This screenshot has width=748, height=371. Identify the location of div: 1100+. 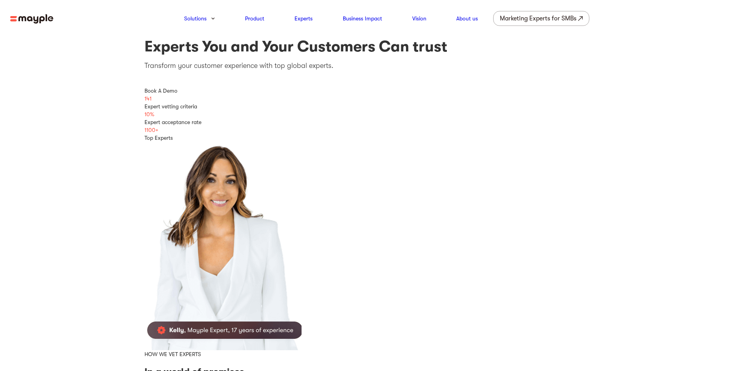
(374, 130).